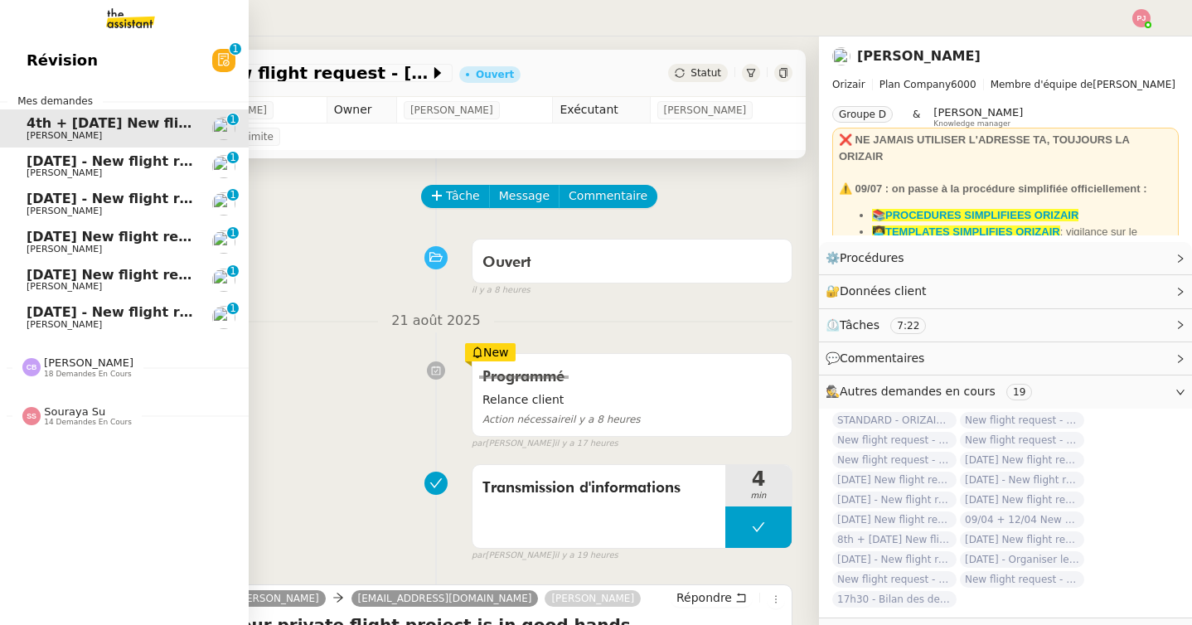  Describe the element at coordinates (908, 326) in the screenshot. I see `nz-tag: 7:22` at that location.